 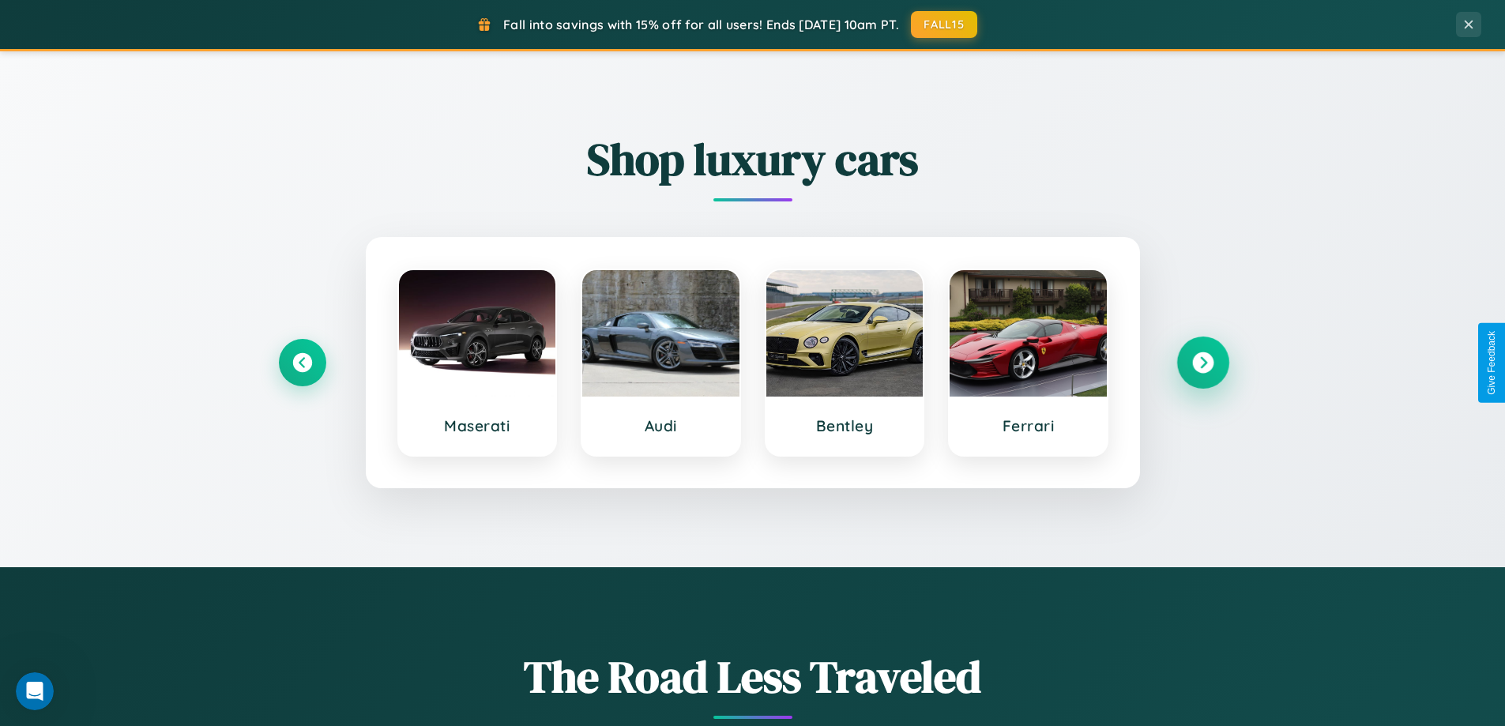 I want to click on h3: Bentley, so click(x=844, y=426).